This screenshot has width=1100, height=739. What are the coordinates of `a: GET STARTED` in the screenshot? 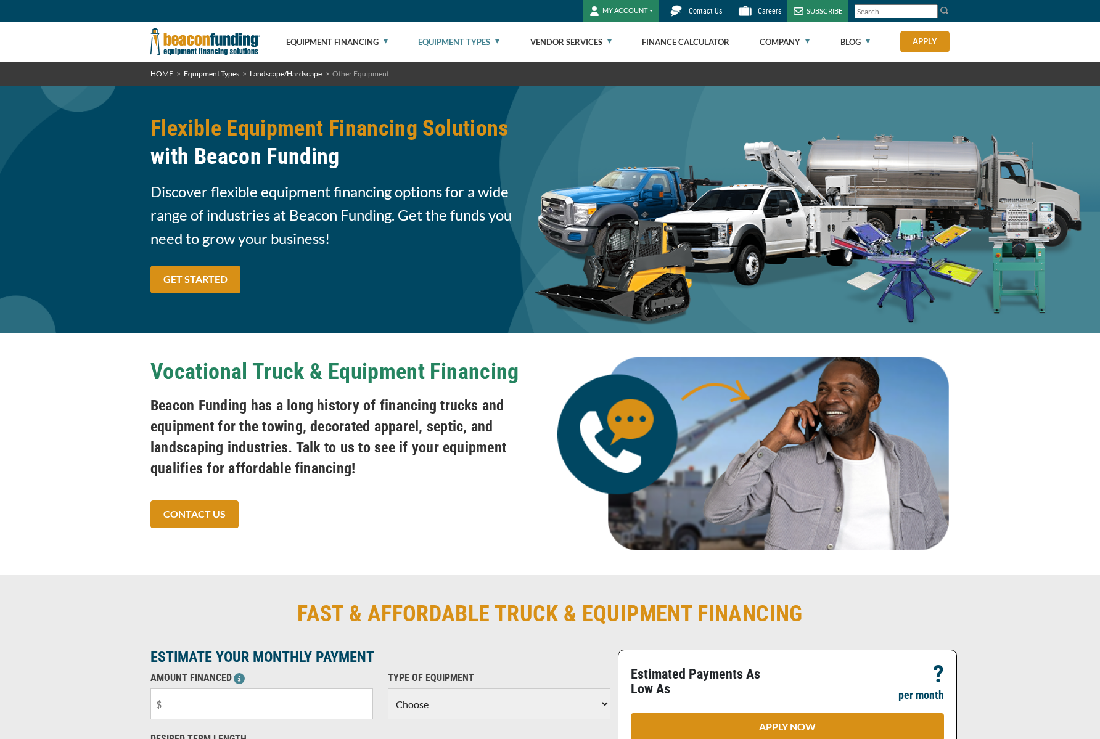 It's located at (195, 279).